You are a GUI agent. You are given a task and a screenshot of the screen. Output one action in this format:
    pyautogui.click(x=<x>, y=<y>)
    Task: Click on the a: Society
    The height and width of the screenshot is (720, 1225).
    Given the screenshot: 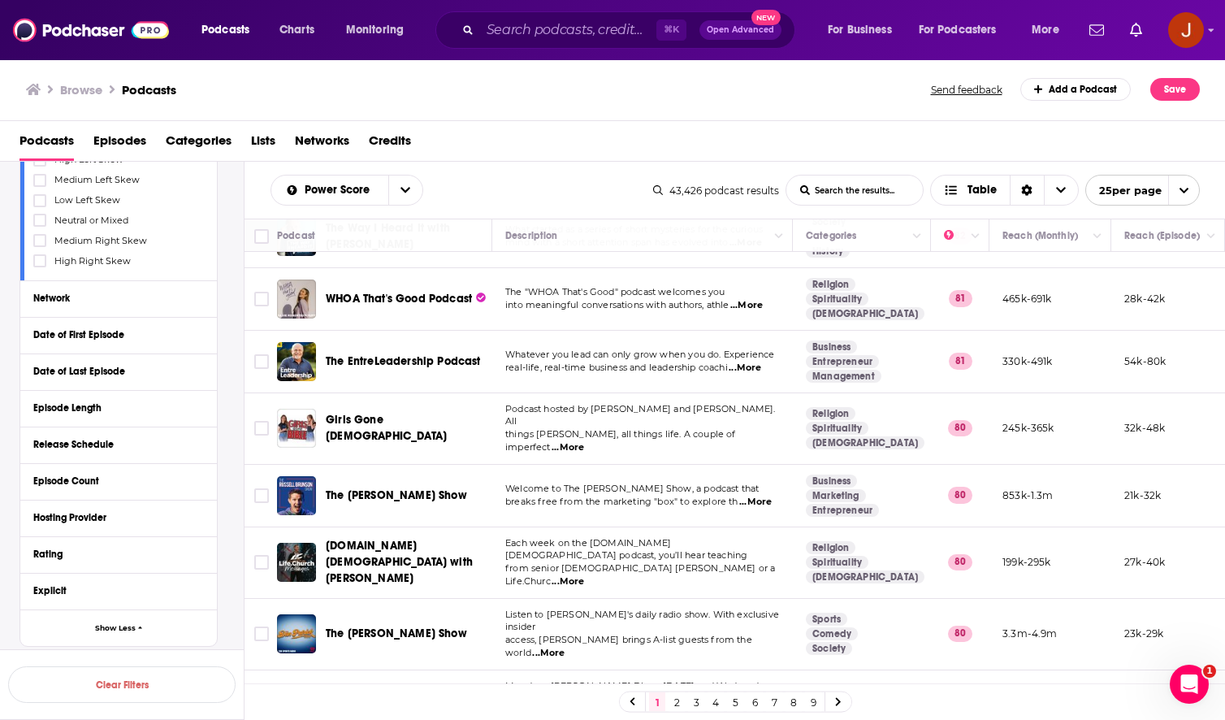 What is the action you would take?
    pyautogui.click(x=829, y=648)
    